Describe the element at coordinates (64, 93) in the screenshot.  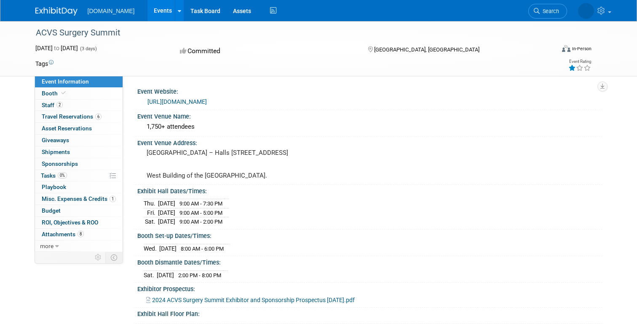
I see `i: Booth reservation complete` at that location.